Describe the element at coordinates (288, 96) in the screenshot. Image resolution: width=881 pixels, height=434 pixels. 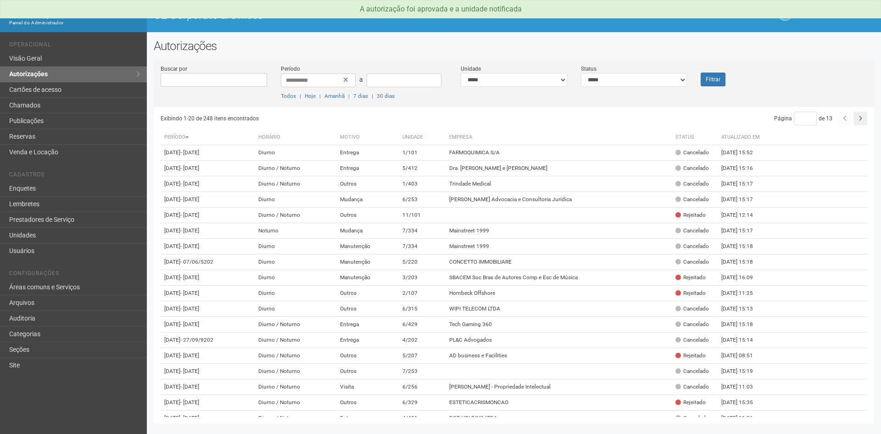
I see `a: Todos` at that location.